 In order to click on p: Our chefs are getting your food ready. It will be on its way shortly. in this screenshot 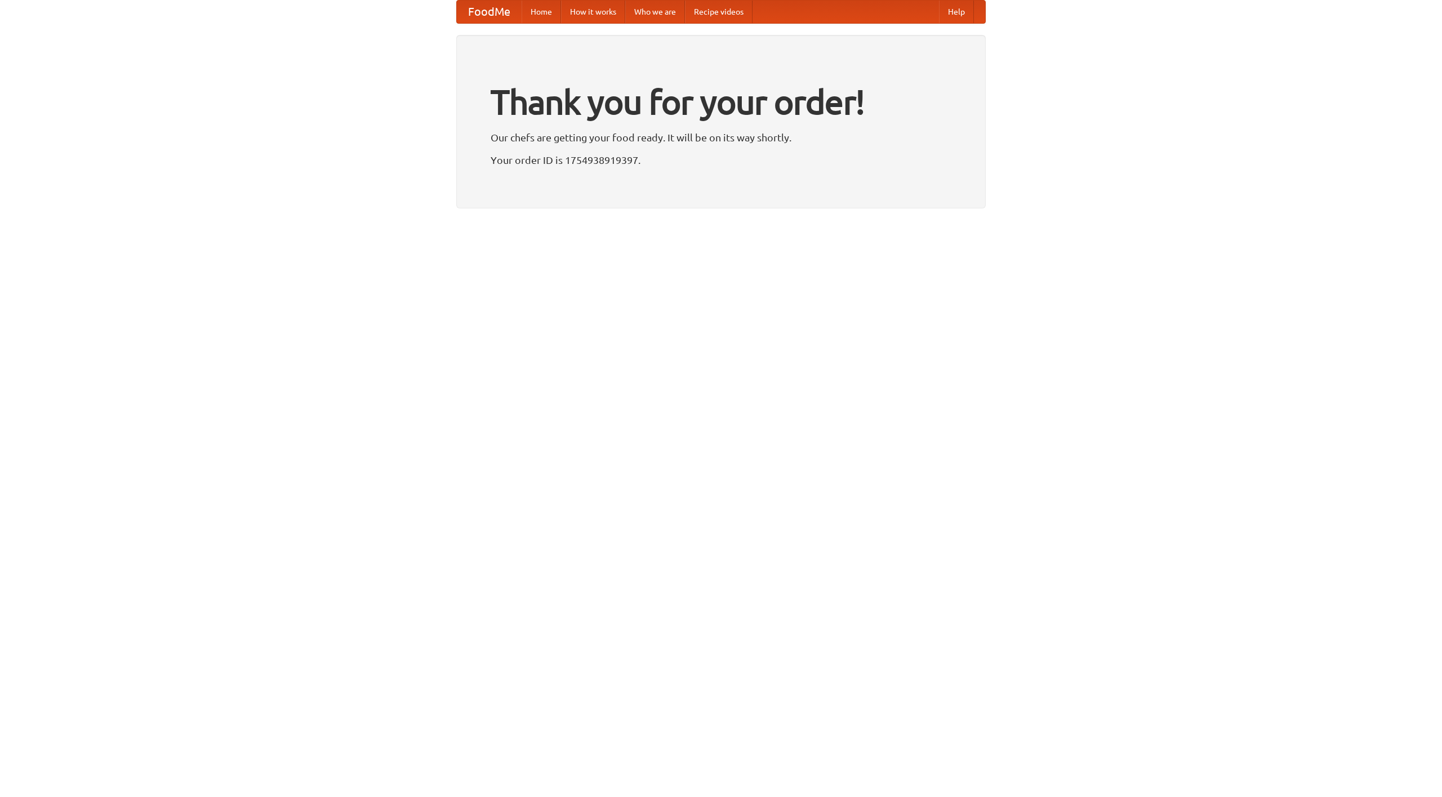, I will do `click(721, 137)`.